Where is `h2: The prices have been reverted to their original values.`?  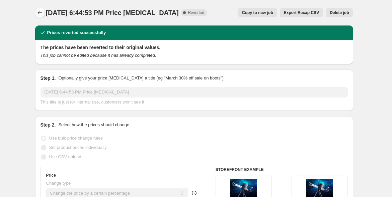
h2: The prices have been reverted to their original values. is located at coordinates (194, 48).